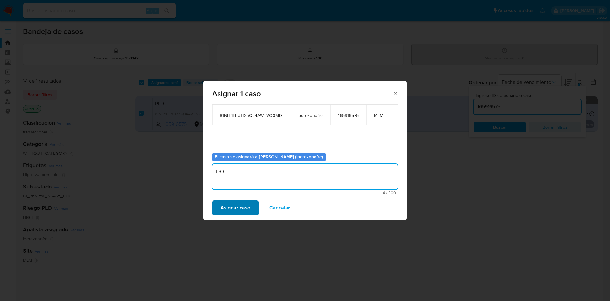 This screenshot has width=610, height=301. I want to click on textarea: IPO, so click(305, 177).